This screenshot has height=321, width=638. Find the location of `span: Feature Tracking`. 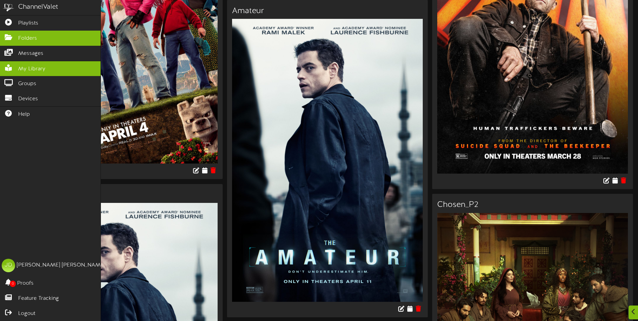

span: Feature Tracking is located at coordinates (38, 298).